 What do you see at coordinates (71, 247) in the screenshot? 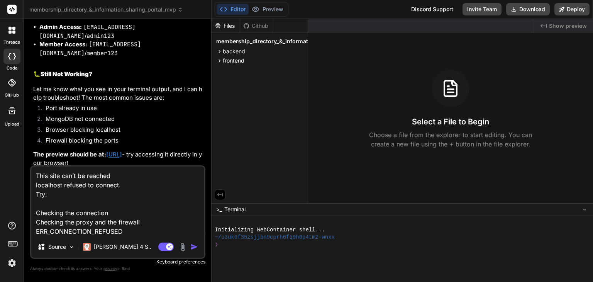
I see `img: Pick Models` at bounding box center [71, 247].